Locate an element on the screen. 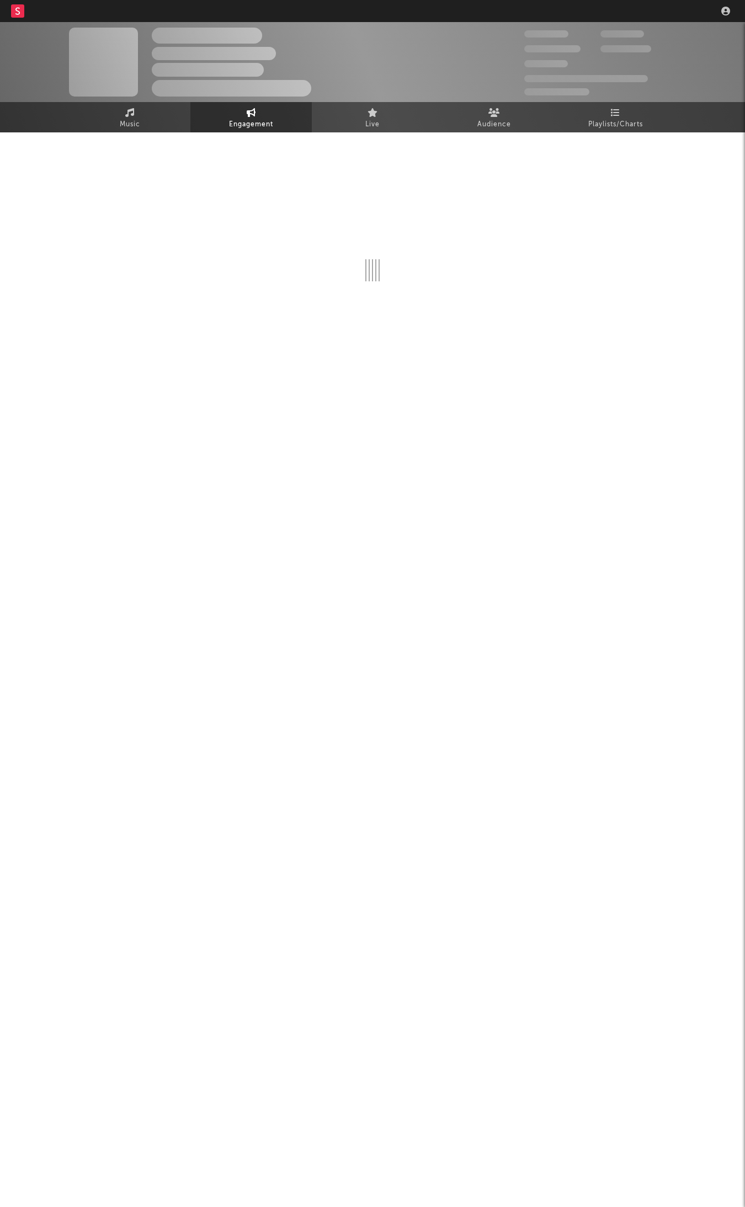 This screenshot has height=1207, width=745. span: 1,000,000 is located at coordinates (625, 49).